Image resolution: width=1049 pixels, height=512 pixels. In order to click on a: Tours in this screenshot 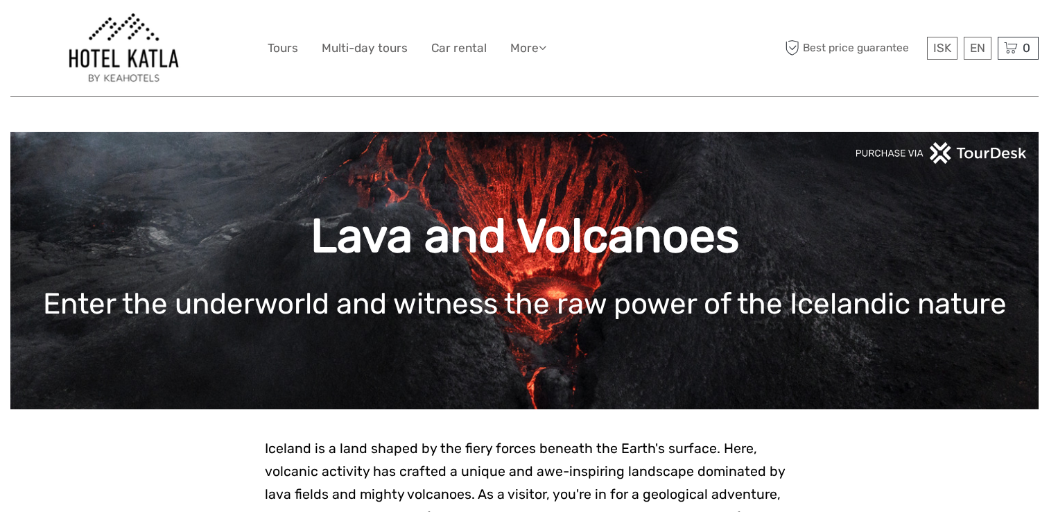, I will do `click(283, 48)`.